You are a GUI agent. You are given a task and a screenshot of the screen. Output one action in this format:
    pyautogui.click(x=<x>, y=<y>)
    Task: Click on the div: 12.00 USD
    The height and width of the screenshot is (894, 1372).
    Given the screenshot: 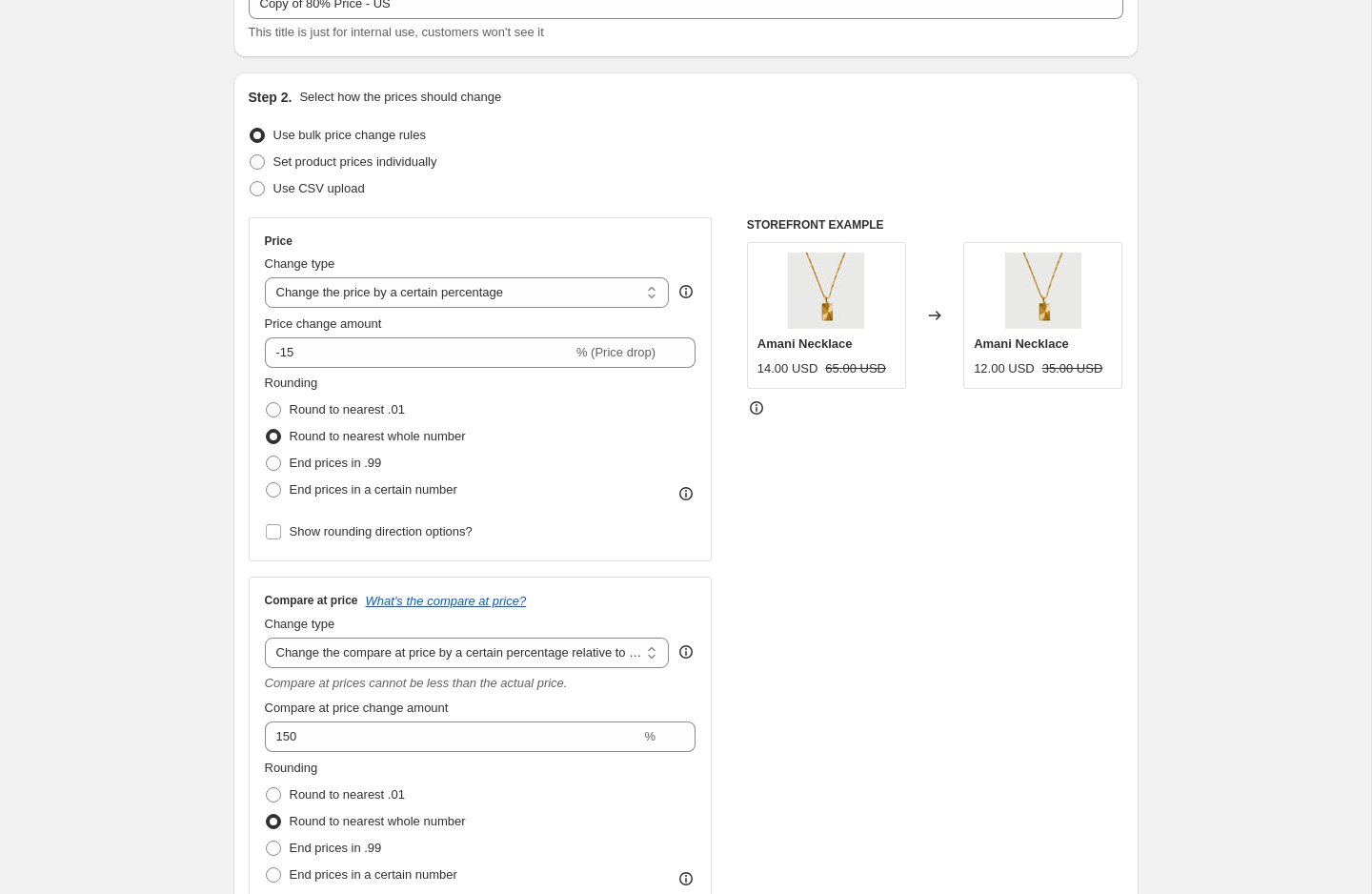 What is the action you would take?
    pyautogui.click(x=1005, y=369)
    